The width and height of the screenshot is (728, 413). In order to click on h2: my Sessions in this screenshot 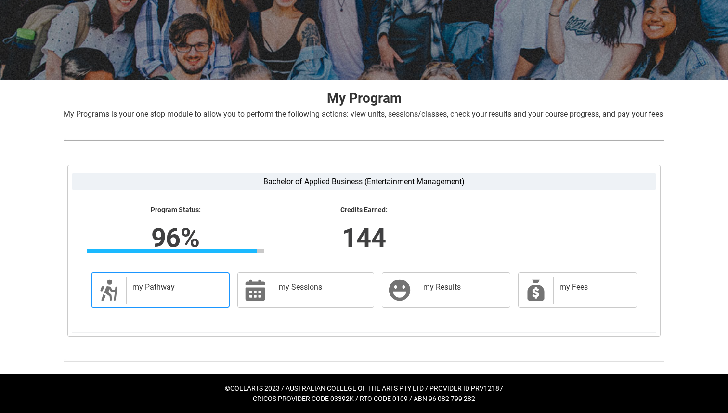, I will do `click(321, 287)`.